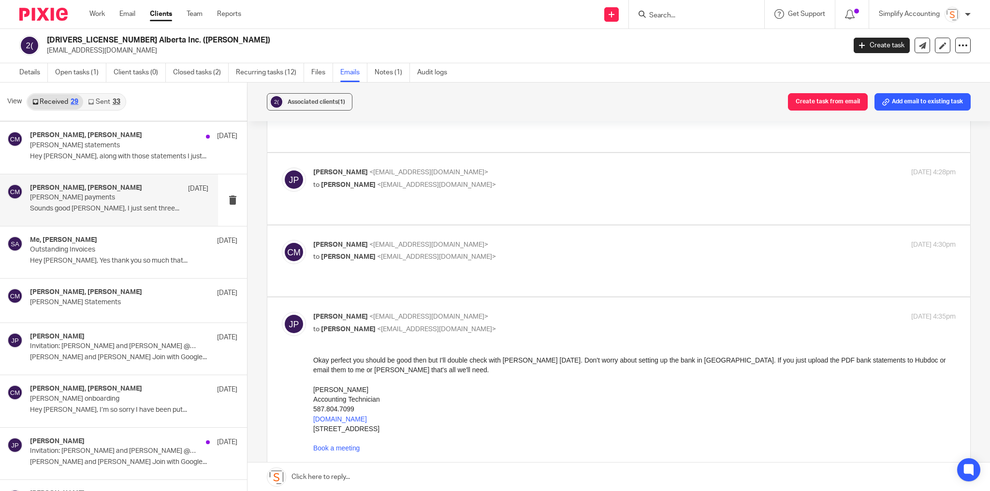 The image size is (990, 491). Describe the element at coordinates (127, 14) in the screenshot. I see `a: Email` at that location.